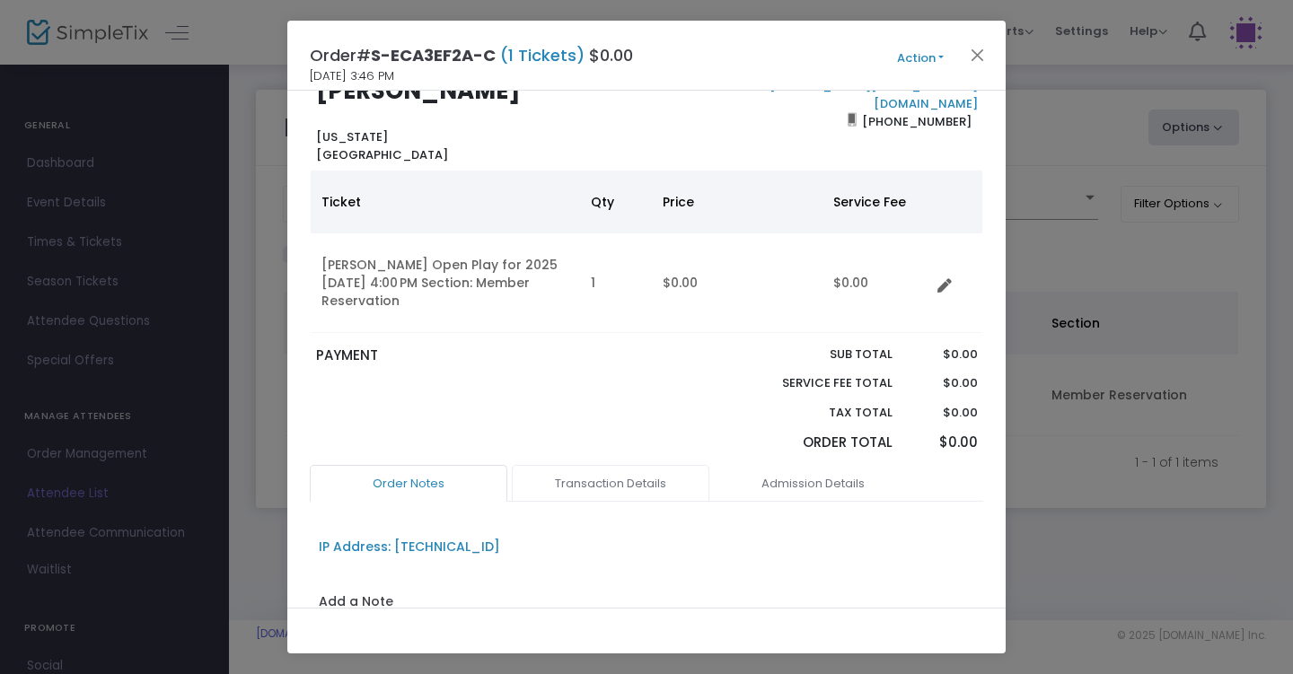 The image size is (1293, 674). I want to click on button: Close, so click(978, 55).